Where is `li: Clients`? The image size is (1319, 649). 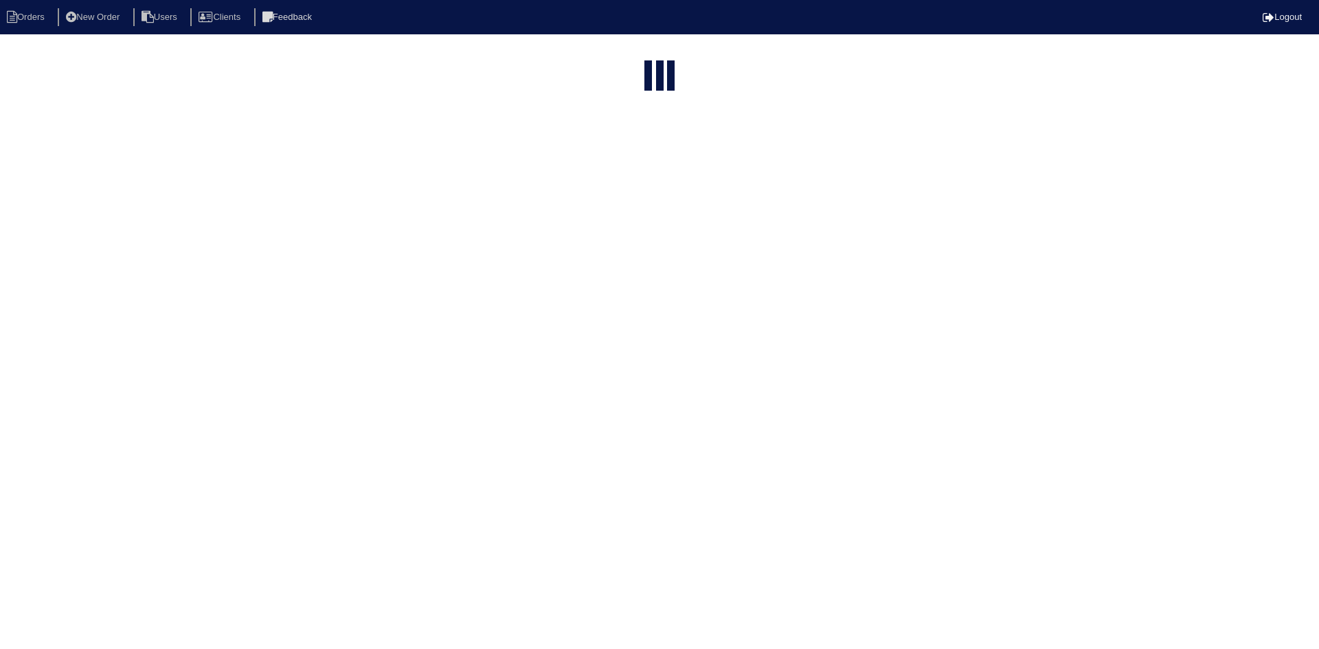 li: Clients is located at coordinates (221, 17).